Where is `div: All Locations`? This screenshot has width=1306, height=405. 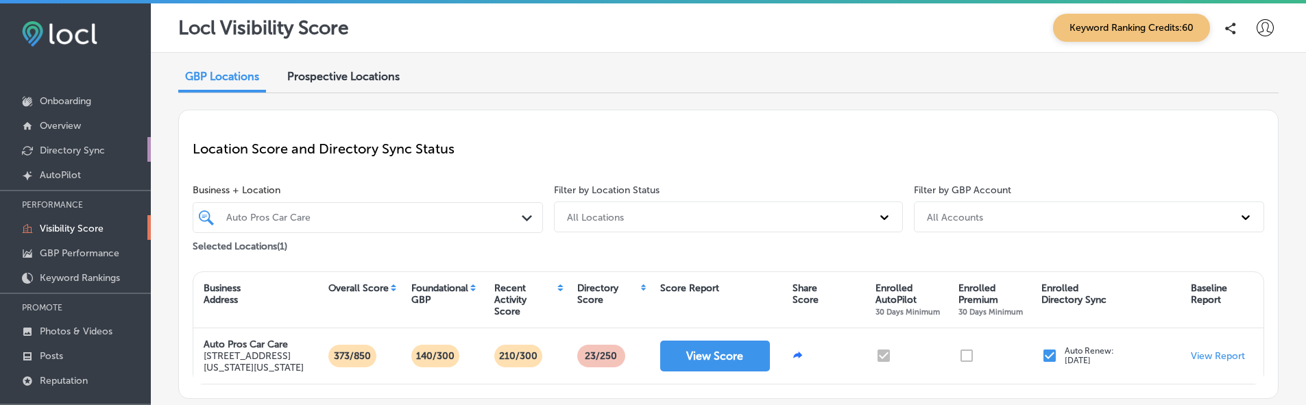
div: All Locations is located at coordinates (595, 217).